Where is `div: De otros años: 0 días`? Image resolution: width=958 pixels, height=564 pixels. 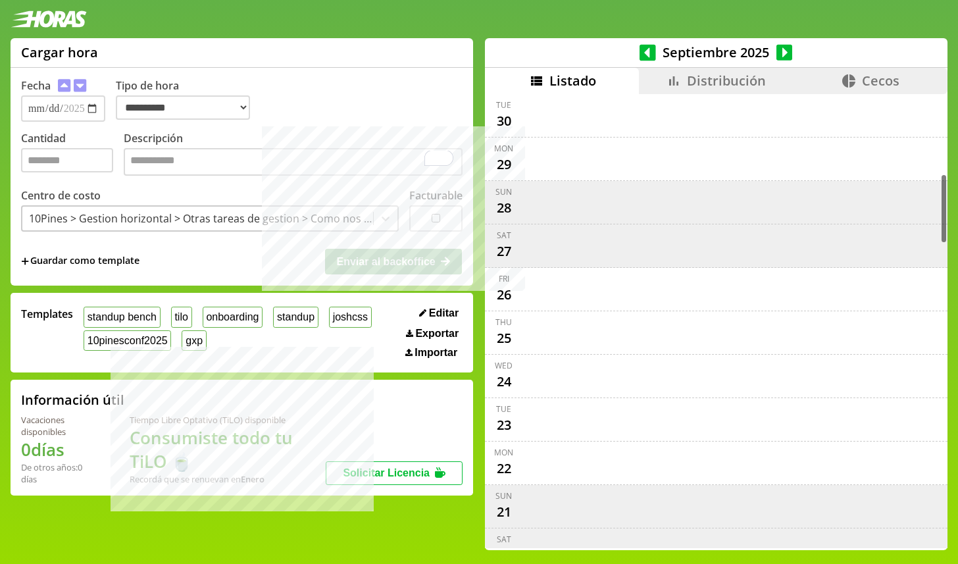 div: De otros años: 0 días is located at coordinates (59, 473).